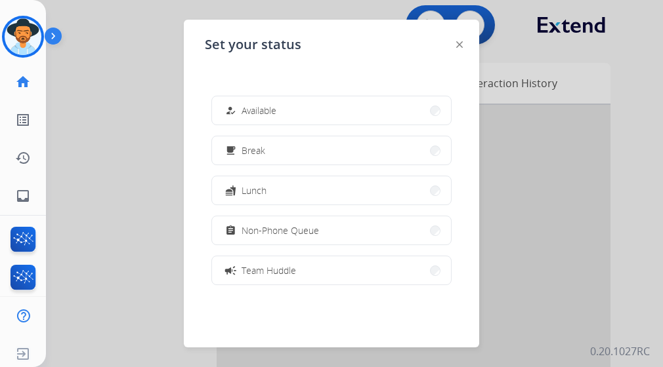 This screenshot has width=663, height=367. I want to click on button: Lunch, so click(331, 190).